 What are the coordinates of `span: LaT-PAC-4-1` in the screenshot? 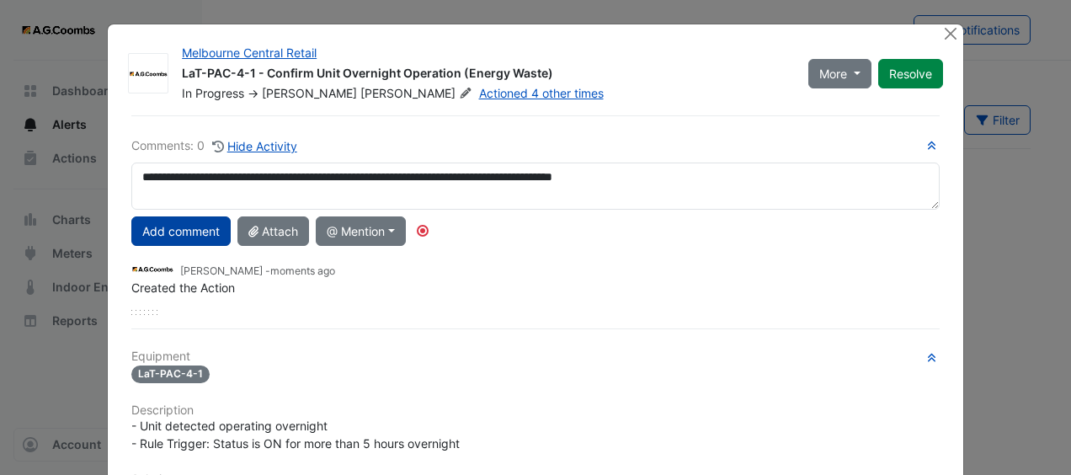 It's located at (170, 374).